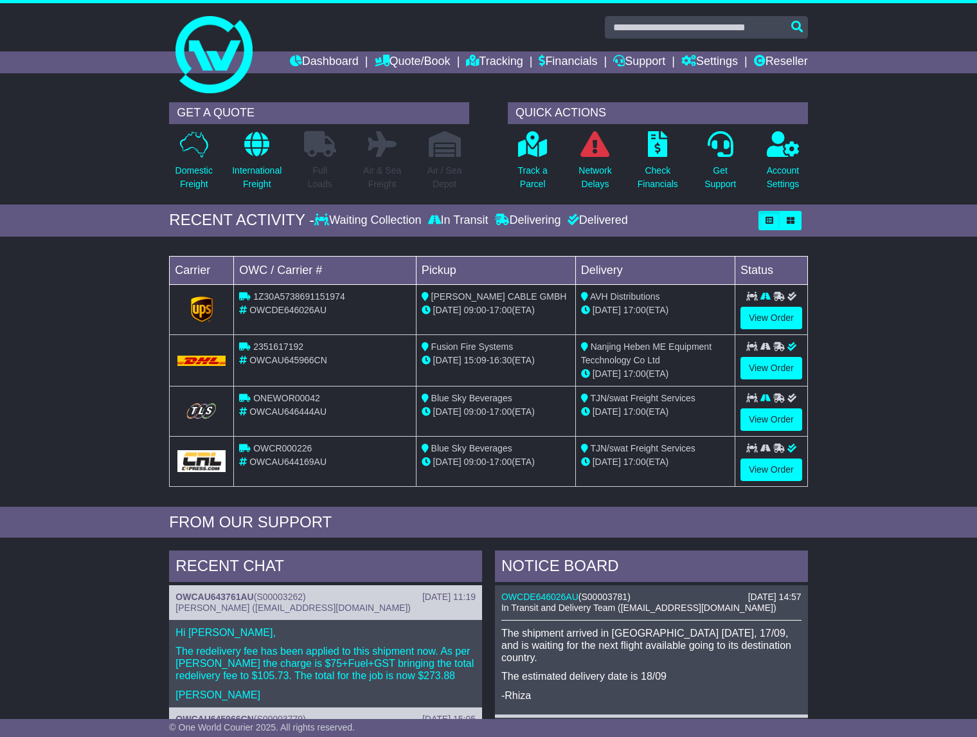 Image resolution: width=977 pixels, height=737 pixels. Describe the element at coordinates (382, 177) in the screenshot. I see `p: Air & Sea Freight` at that location.